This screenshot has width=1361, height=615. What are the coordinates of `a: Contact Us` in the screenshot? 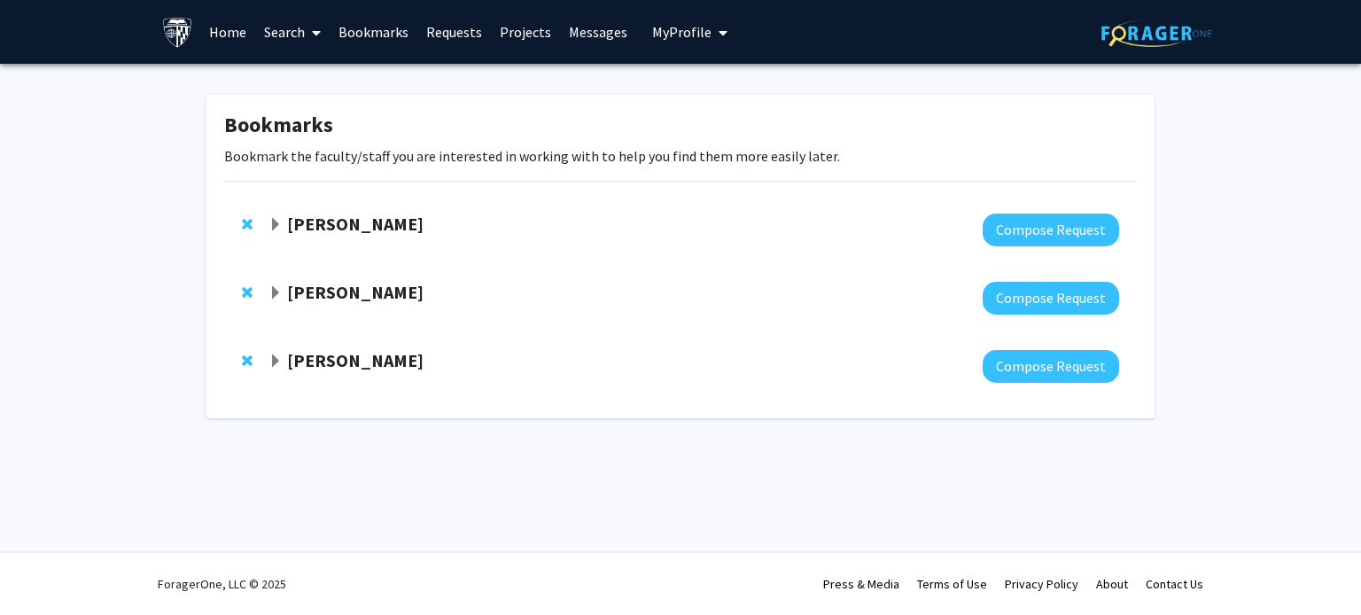 It's located at (1174, 584).